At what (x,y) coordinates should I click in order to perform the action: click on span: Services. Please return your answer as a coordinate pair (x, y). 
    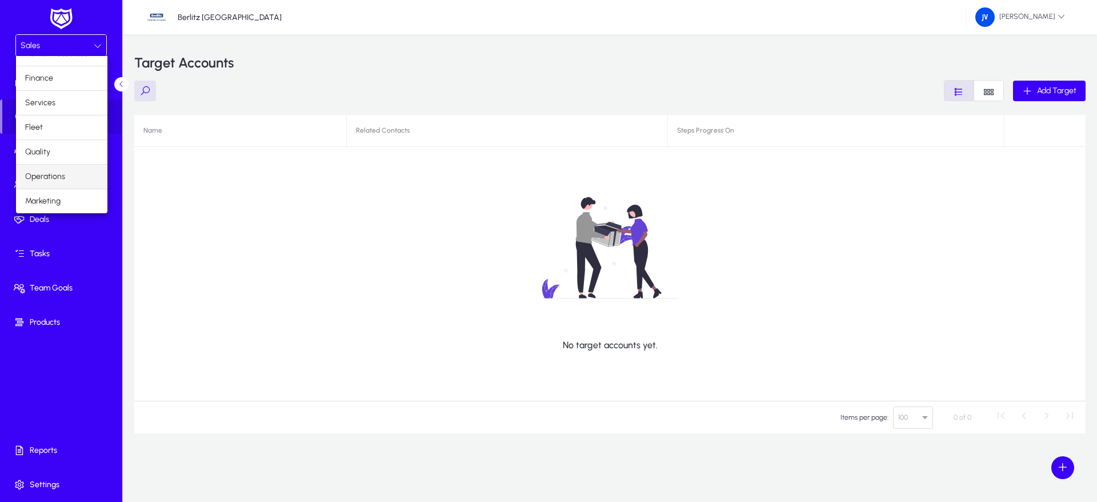
    Looking at the image, I should click on (40, 103).